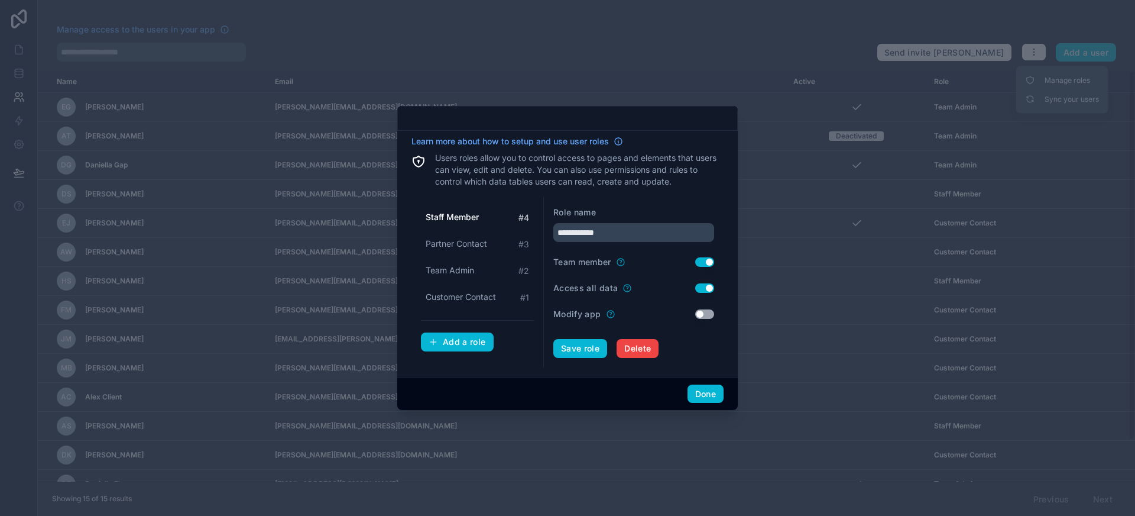  I want to click on span: # 3, so click(524, 244).